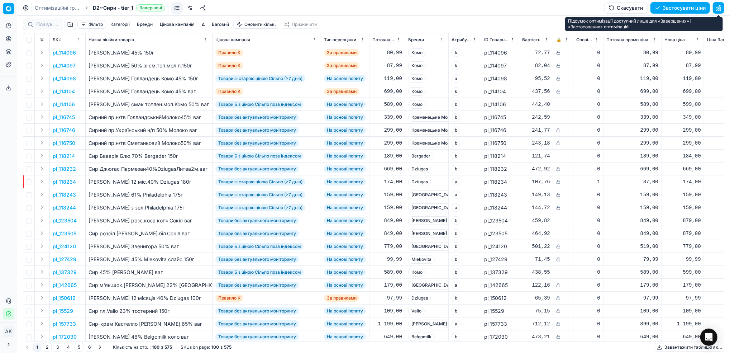  I want to click on p: pl_142665, so click(64, 285).